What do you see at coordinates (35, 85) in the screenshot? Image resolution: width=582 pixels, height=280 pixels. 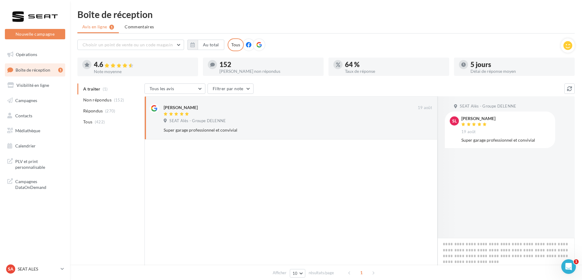 I see `a: Visibilité en ligne` at bounding box center [35, 85].